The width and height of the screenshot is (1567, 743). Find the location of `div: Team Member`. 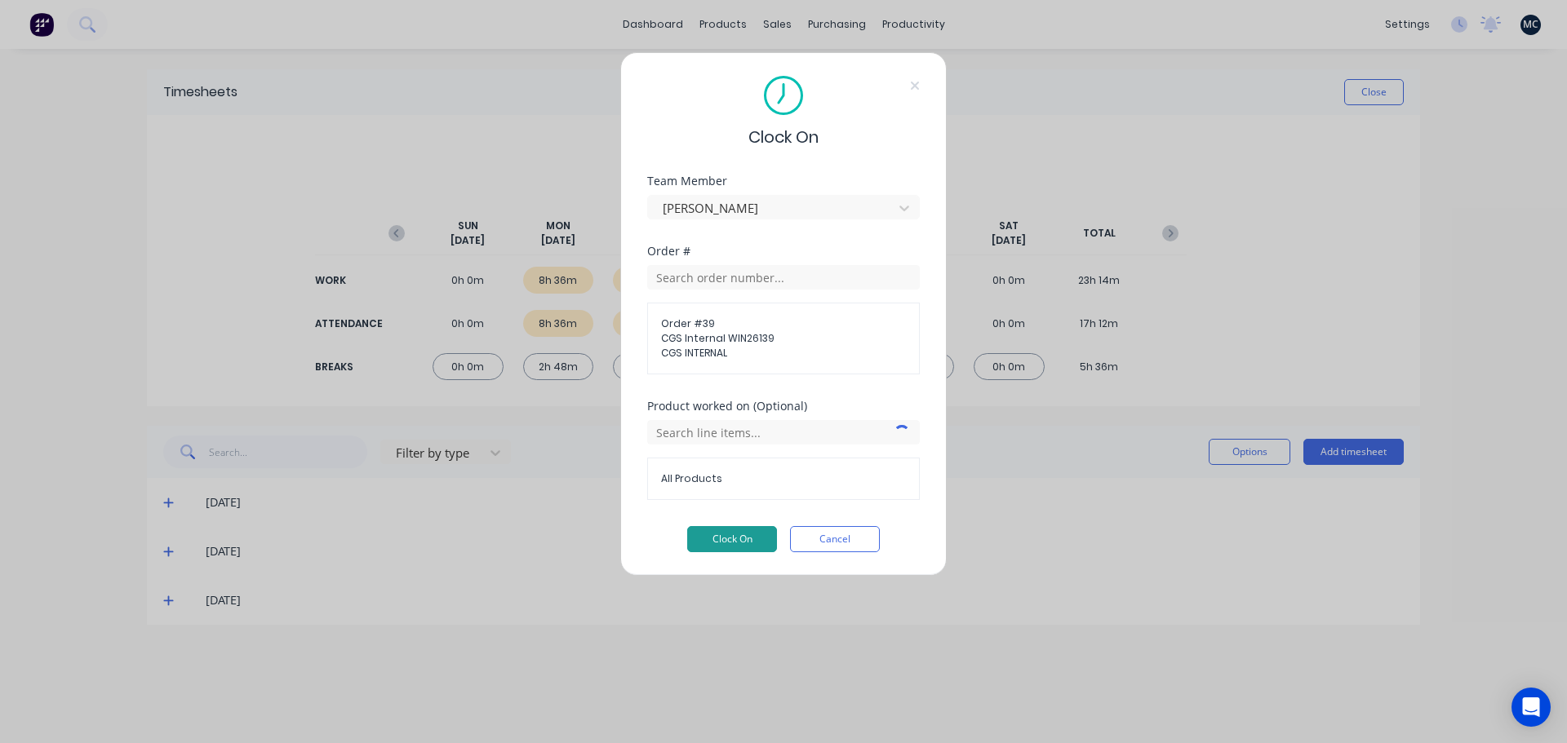

div: Team Member is located at coordinates (783, 181).